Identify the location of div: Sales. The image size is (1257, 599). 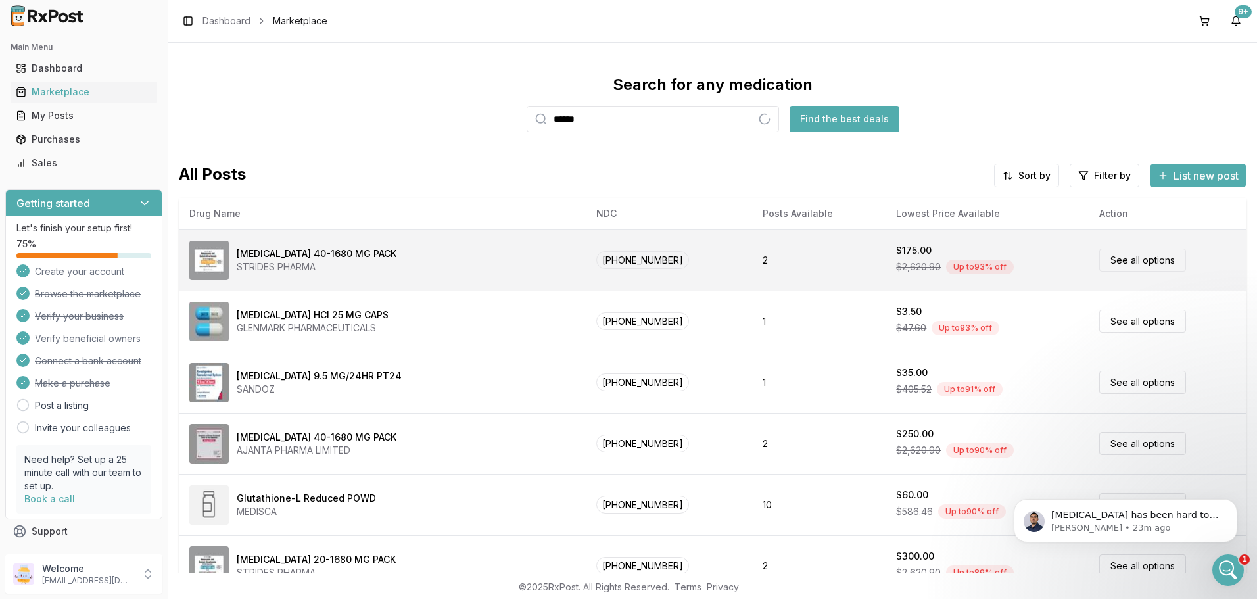
(83, 163).